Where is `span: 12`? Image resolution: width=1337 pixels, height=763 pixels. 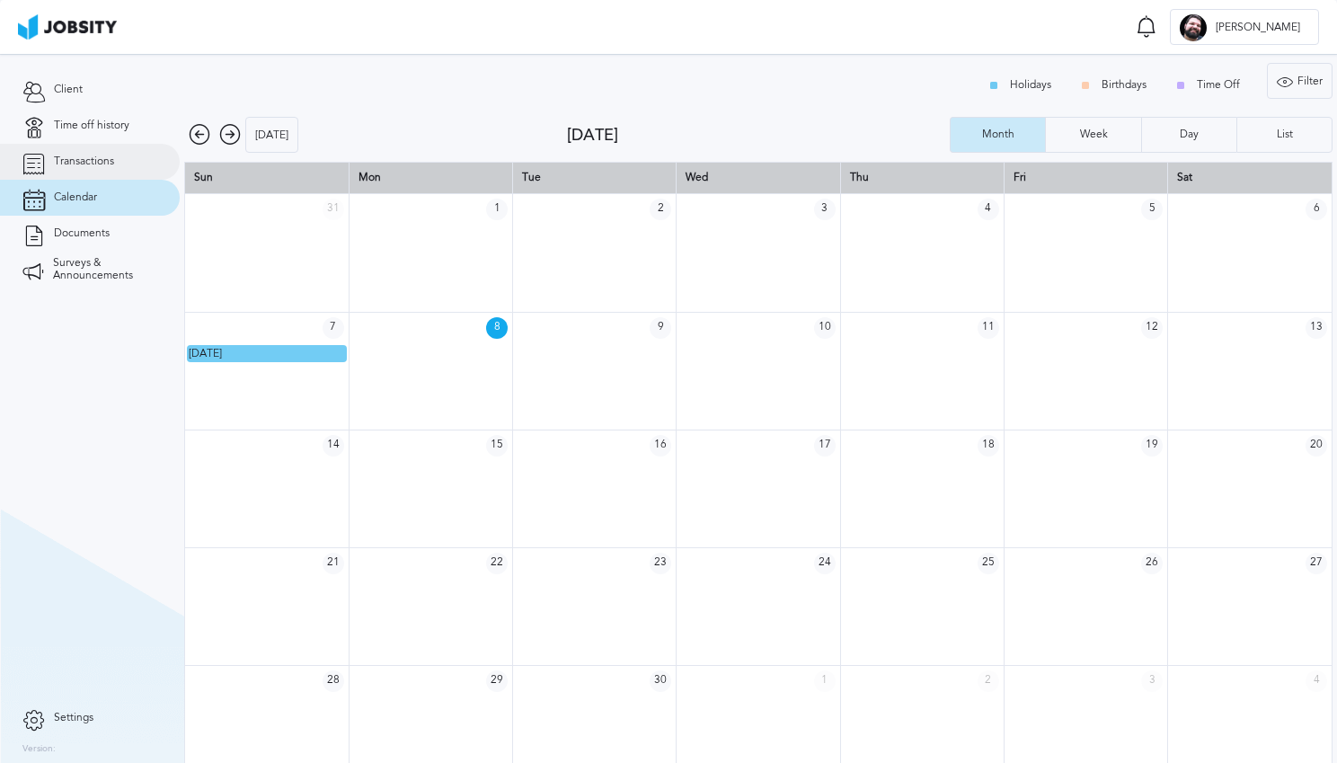
span: 12 is located at coordinates (1152, 328).